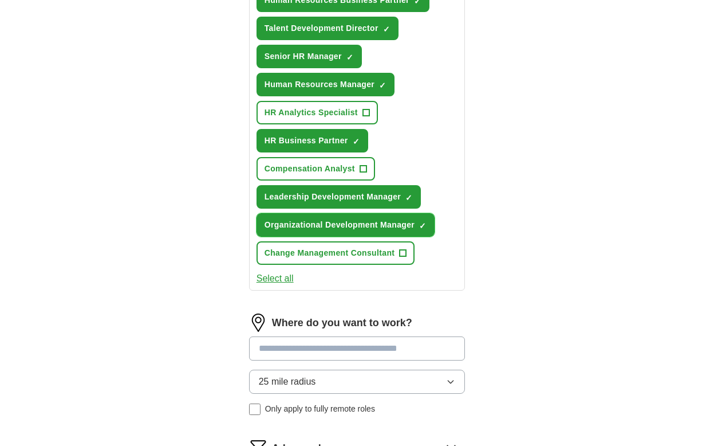 This screenshot has height=446, width=714. What do you see at coordinates (312, 140) in the screenshot?
I see `button: HR Business Partner✓` at bounding box center [312, 140].